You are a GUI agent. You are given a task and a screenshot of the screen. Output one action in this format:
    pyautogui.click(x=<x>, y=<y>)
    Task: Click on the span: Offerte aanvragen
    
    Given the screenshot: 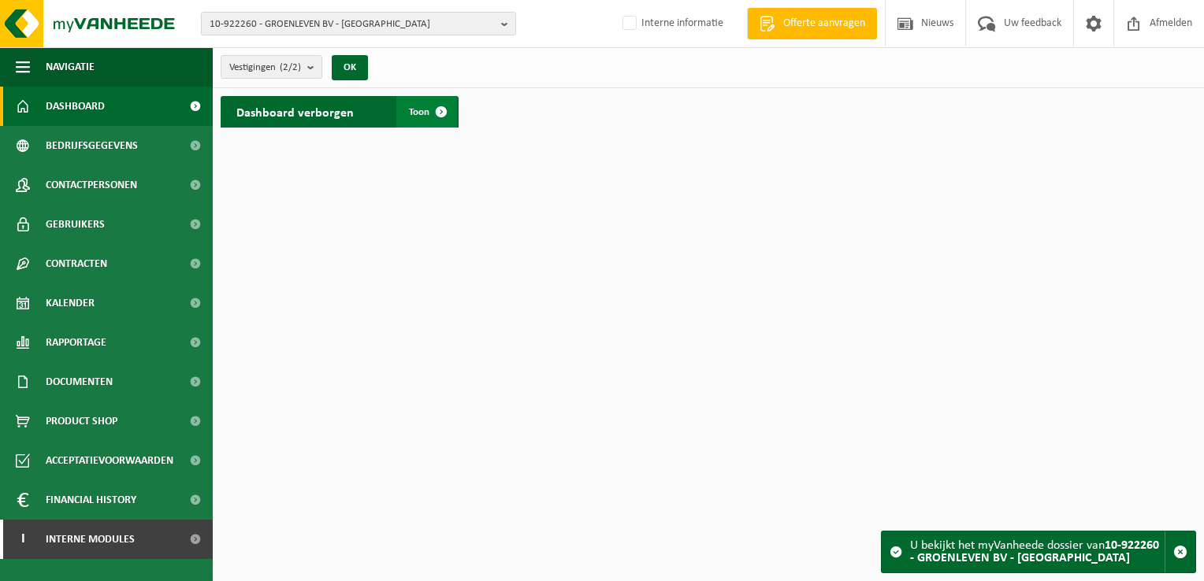 What is the action you would take?
    pyautogui.click(x=824, y=24)
    